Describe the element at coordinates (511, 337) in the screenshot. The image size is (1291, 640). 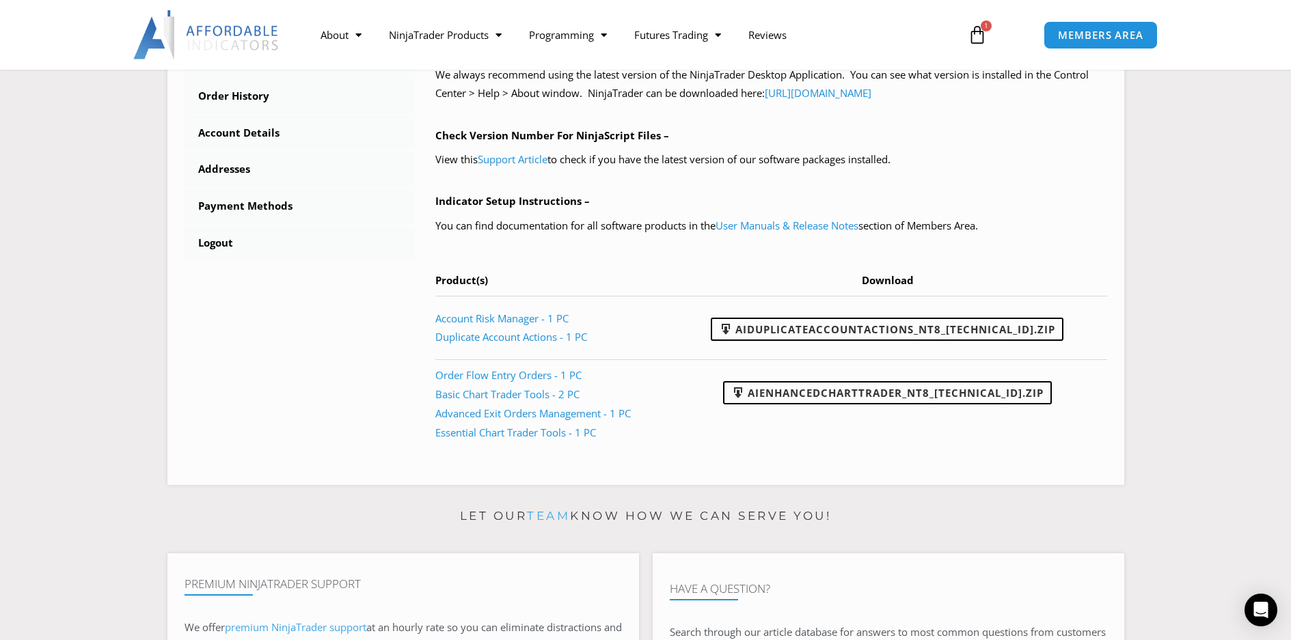
I see `a: Duplicate Account Actions - 1 PC` at that location.